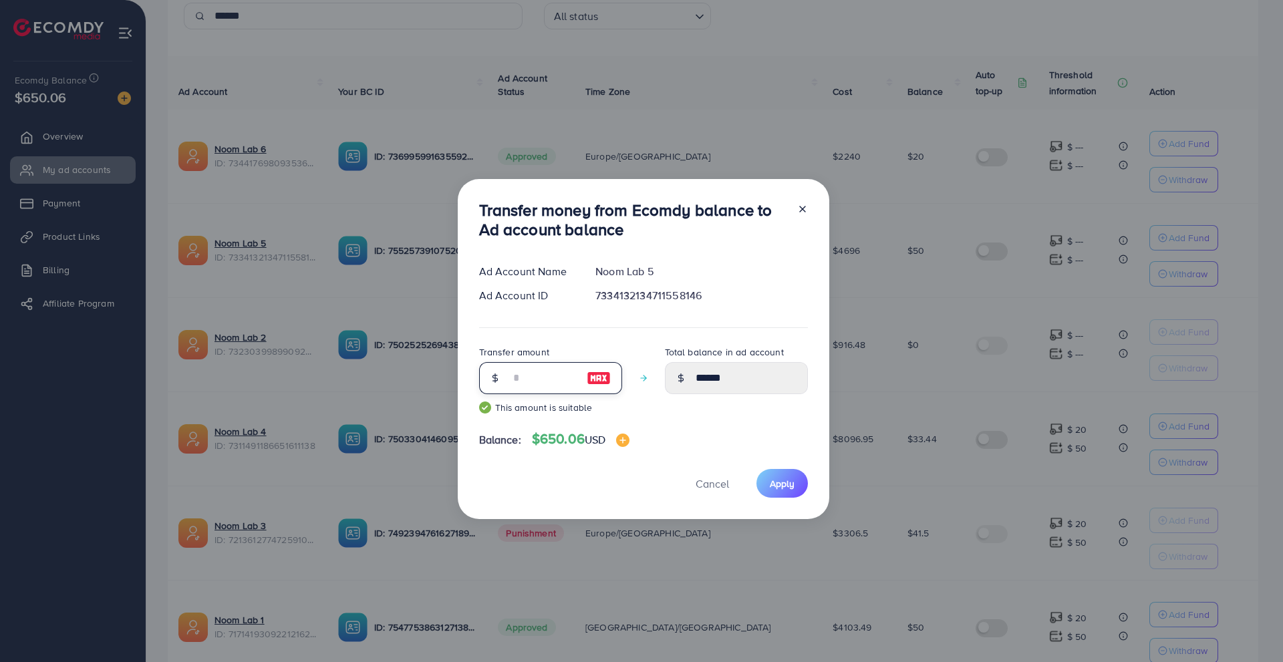  Describe the element at coordinates (527, 295) in the screenshot. I see `div: Ad Account ID` at that location.